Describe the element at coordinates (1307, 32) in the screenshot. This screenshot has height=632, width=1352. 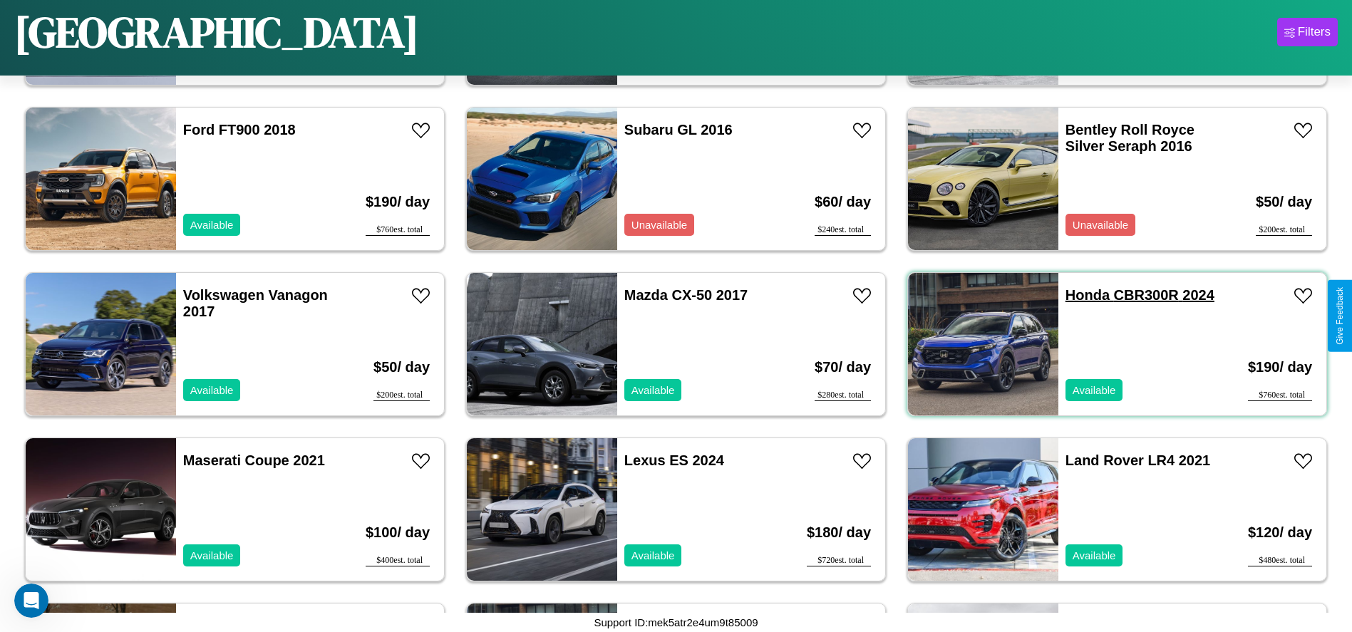
I see `button: Filters` at that location.